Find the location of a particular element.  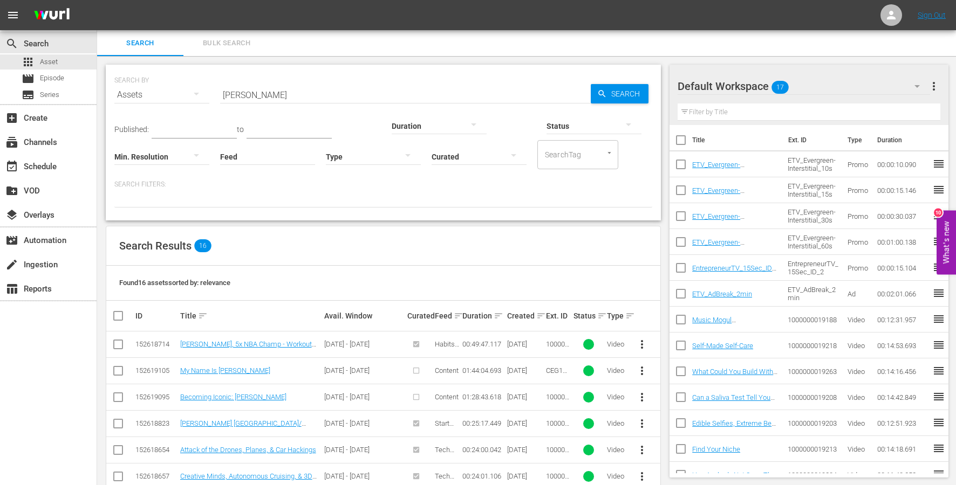

td: 00:14:18.691 is located at coordinates (902, 449).